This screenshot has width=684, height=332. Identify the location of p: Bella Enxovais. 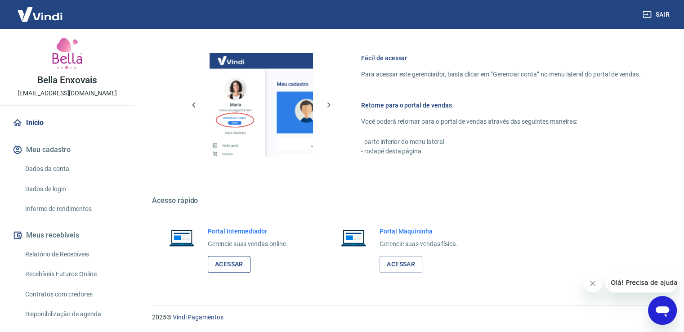
(67, 80).